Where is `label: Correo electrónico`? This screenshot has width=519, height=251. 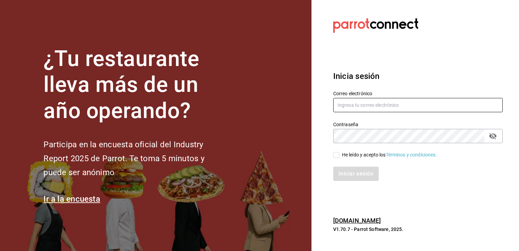 label: Correo electrónico is located at coordinates (418, 93).